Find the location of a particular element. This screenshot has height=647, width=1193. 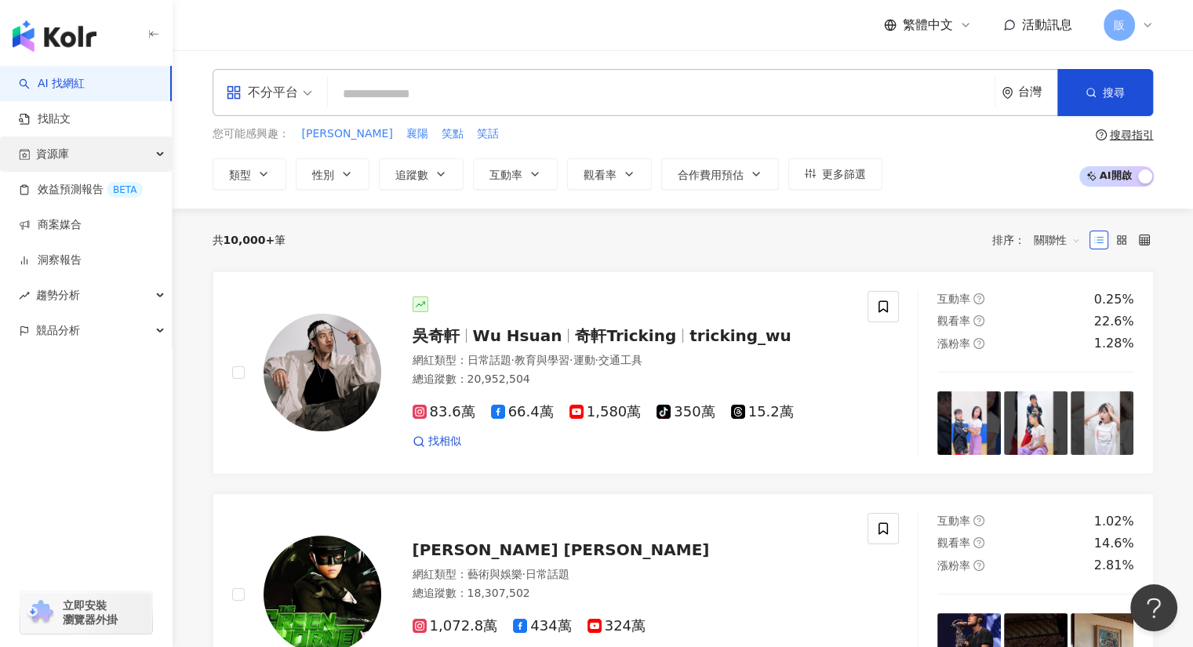

a: 商案媒合 is located at coordinates (50, 225).